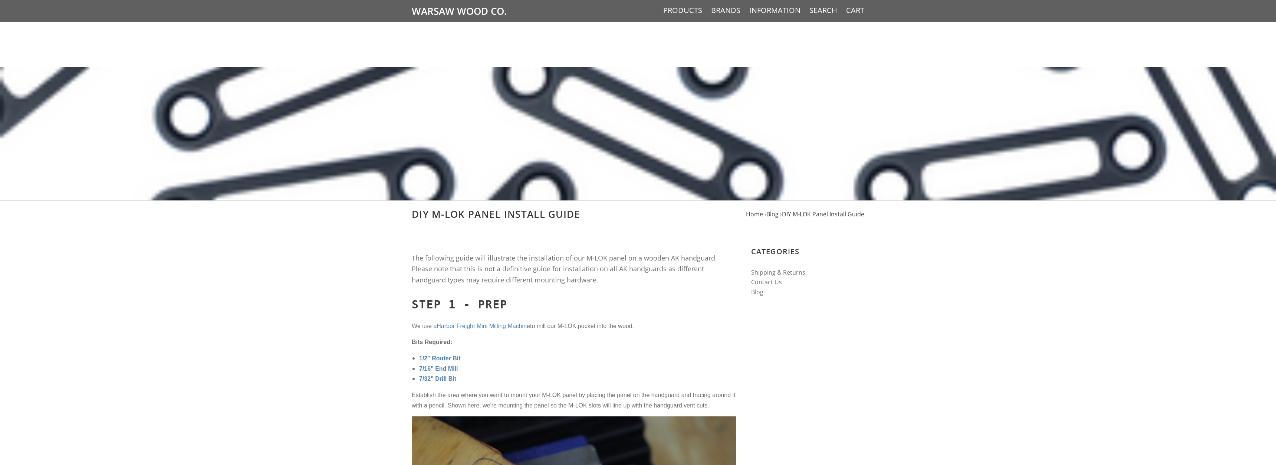  Describe the element at coordinates (438, 378) in the screenshot. I see `a: 7/32" Drill Bit` at that location.